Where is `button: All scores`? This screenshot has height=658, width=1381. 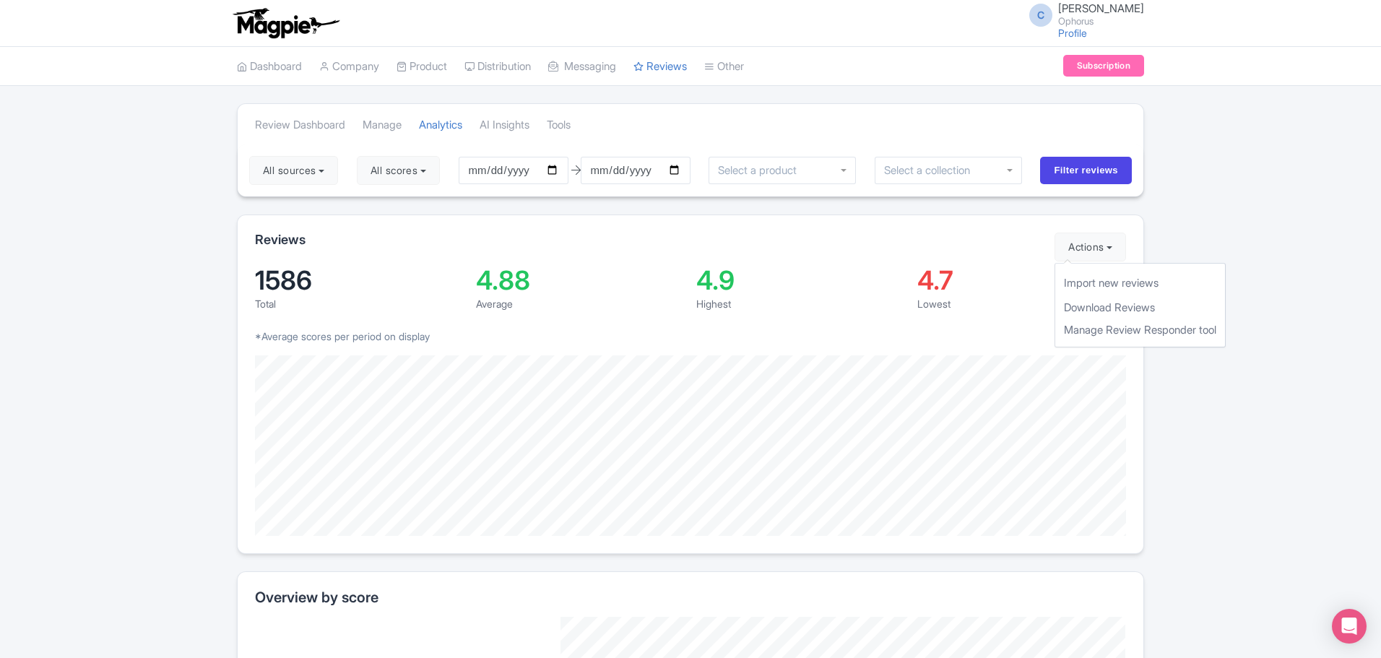 button: All scores is located at coordinates (398, 170).